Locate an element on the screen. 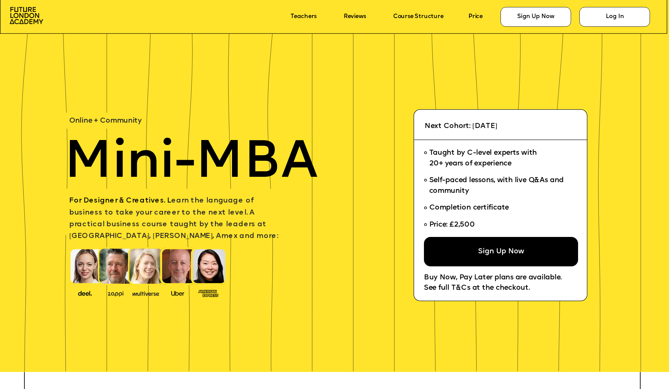 This screenshot has width=669, height=389. span: Completion certificate is located at coordinates (469, 208).